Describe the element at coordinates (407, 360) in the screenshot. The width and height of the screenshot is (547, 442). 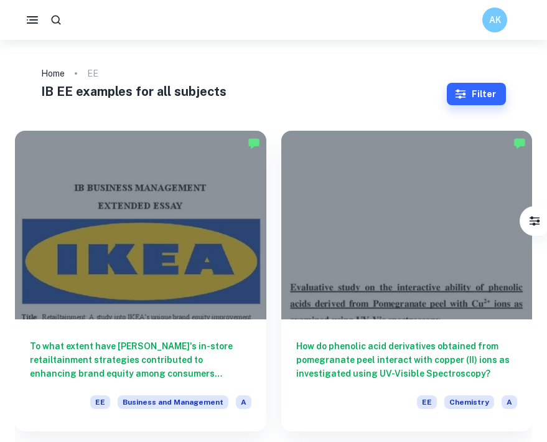
I see `h6: How do phenolic acid derivatives obtained from pomegranate peel interact with copper (II) ions as...` at that location.